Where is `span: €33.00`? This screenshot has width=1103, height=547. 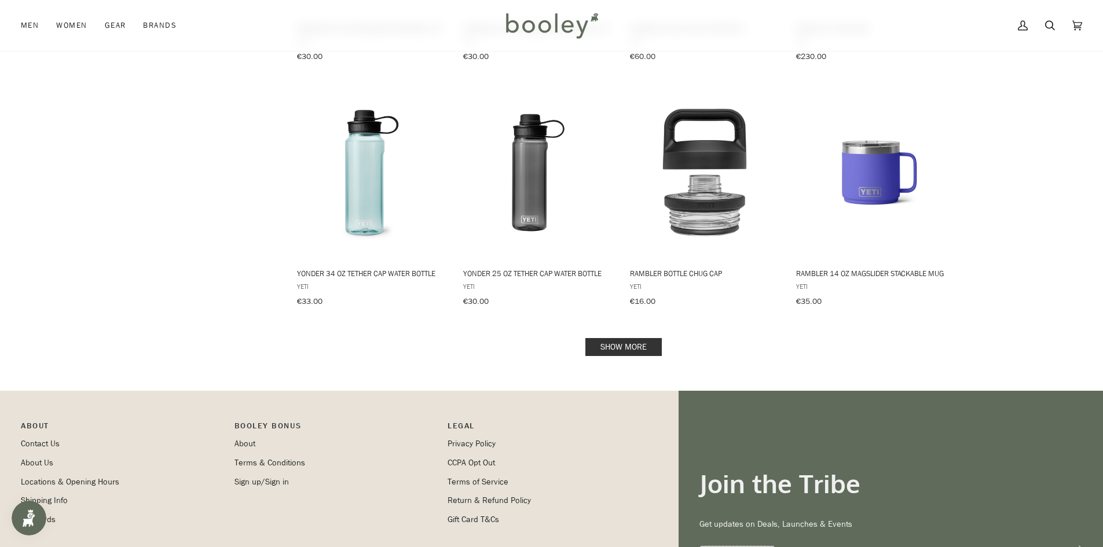 span: €33.00 is located at coordinates (310, 301).